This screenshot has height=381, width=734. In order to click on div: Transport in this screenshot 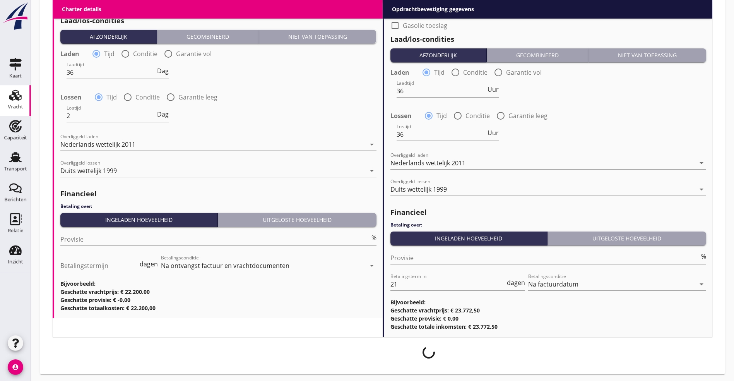, I will do `click(15, 168)`.